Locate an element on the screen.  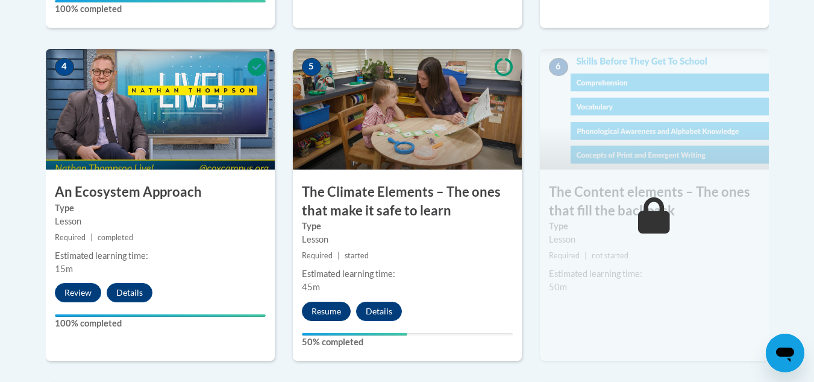
label: 50% completed is located at coordinates (408, 342).